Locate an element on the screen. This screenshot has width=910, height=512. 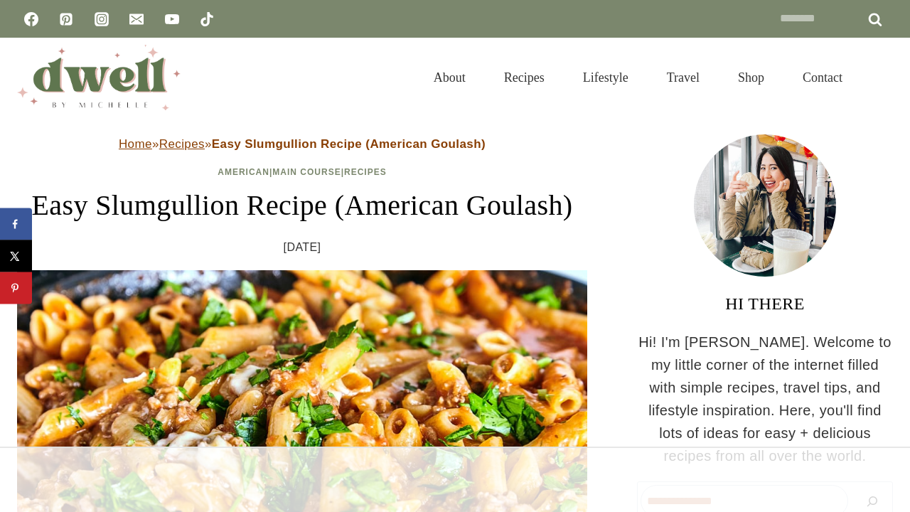
nav: Primary Navigation is located at coordinates (638, 77).